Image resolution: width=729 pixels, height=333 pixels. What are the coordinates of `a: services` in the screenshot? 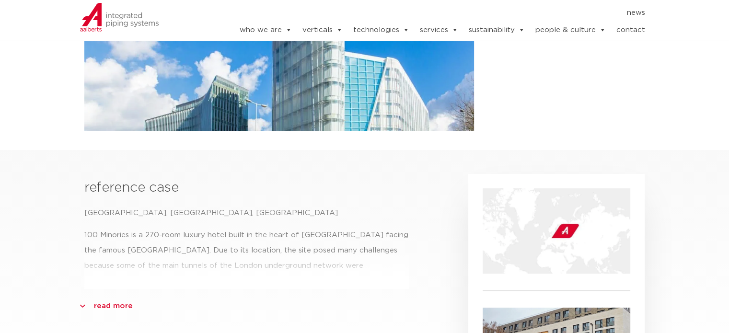 It's located at (438, 30).